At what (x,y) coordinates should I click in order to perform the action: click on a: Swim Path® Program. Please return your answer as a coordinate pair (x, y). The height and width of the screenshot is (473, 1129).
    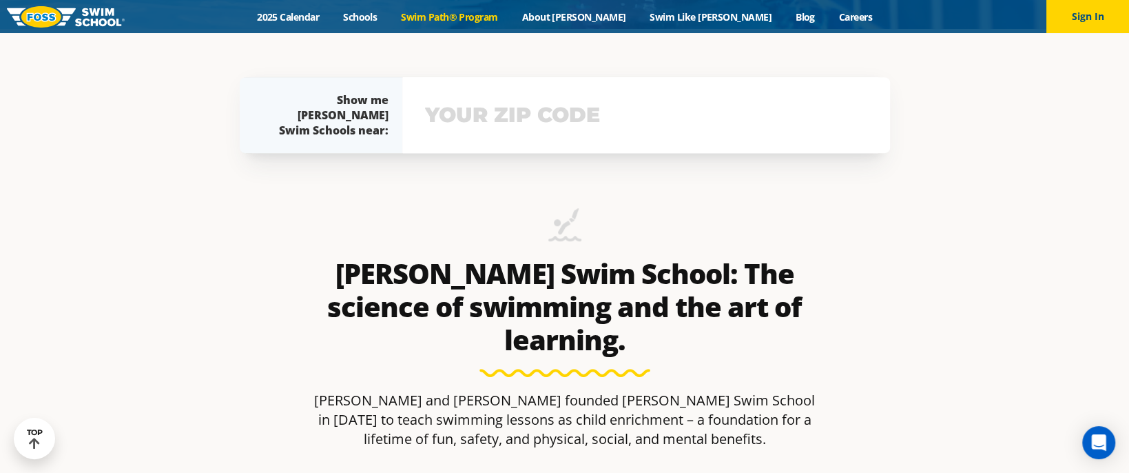
    Looking at the image, I should click on (449, 17).